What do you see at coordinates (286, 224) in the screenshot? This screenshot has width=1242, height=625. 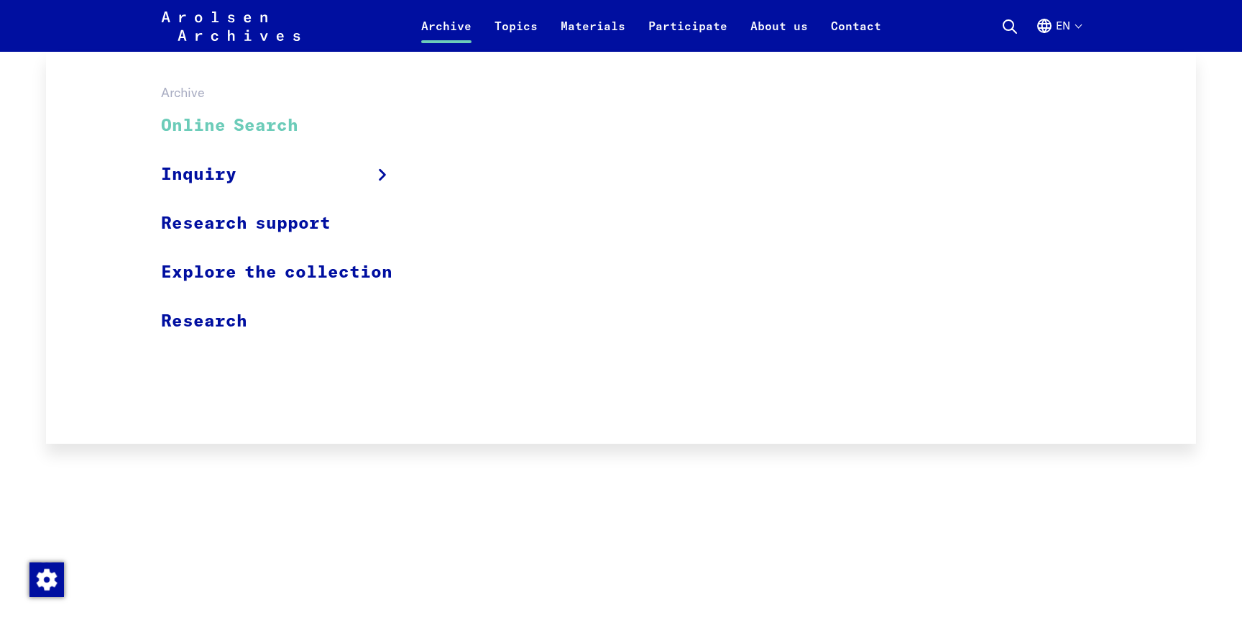 I see `a: Research support` at bounding box center [286, 224].